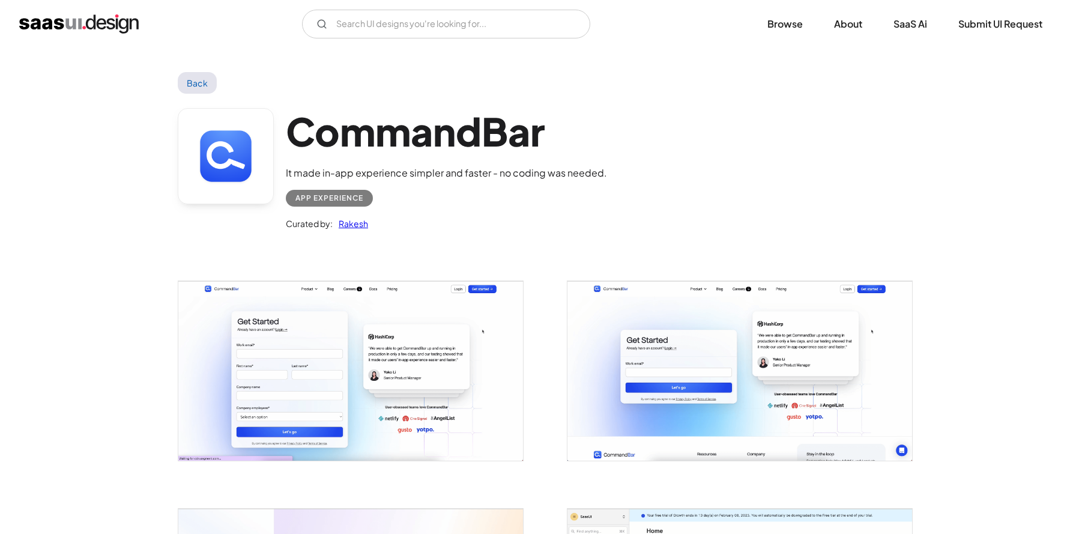 Image resolution: width=1076 pixels, height=534 pixels. What do you see at coordinates (309, 223) in the screenshot?
I see `div: Curated by:` at bounding box center [309, 223].